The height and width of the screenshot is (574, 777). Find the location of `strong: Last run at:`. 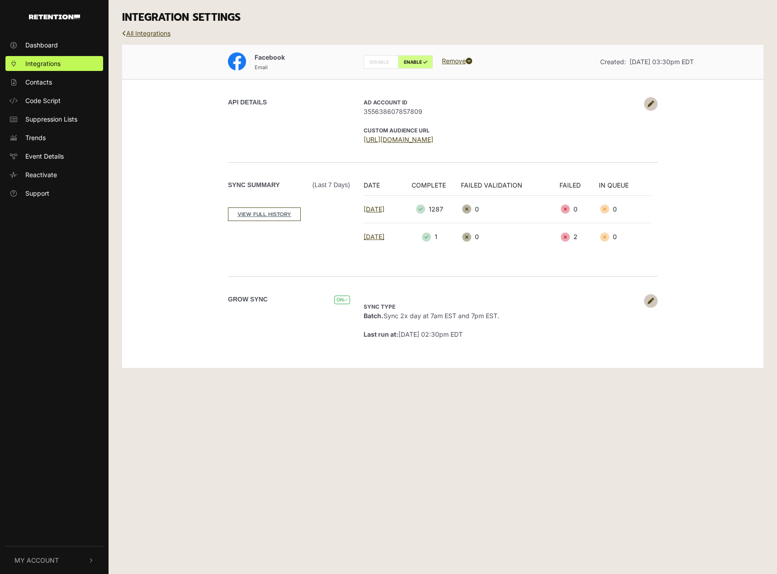

strong: Last run at: is located at coordinates (381, 334).